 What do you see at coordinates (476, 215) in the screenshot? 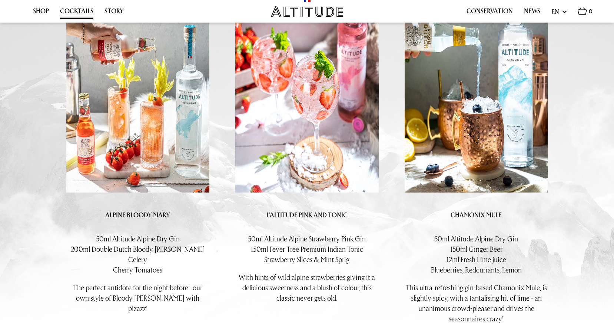
I see `strong: CHAMONIX MULE` at bounding box center [476, 215].